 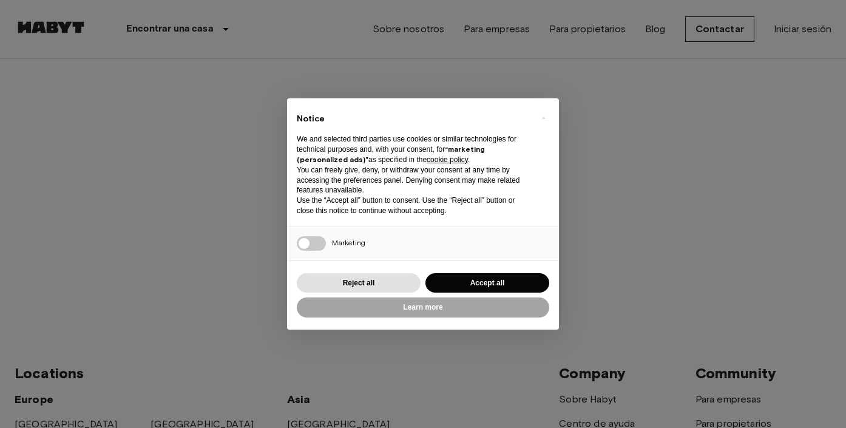 I want to click on button: Learn more, so click(x=423, y=307).